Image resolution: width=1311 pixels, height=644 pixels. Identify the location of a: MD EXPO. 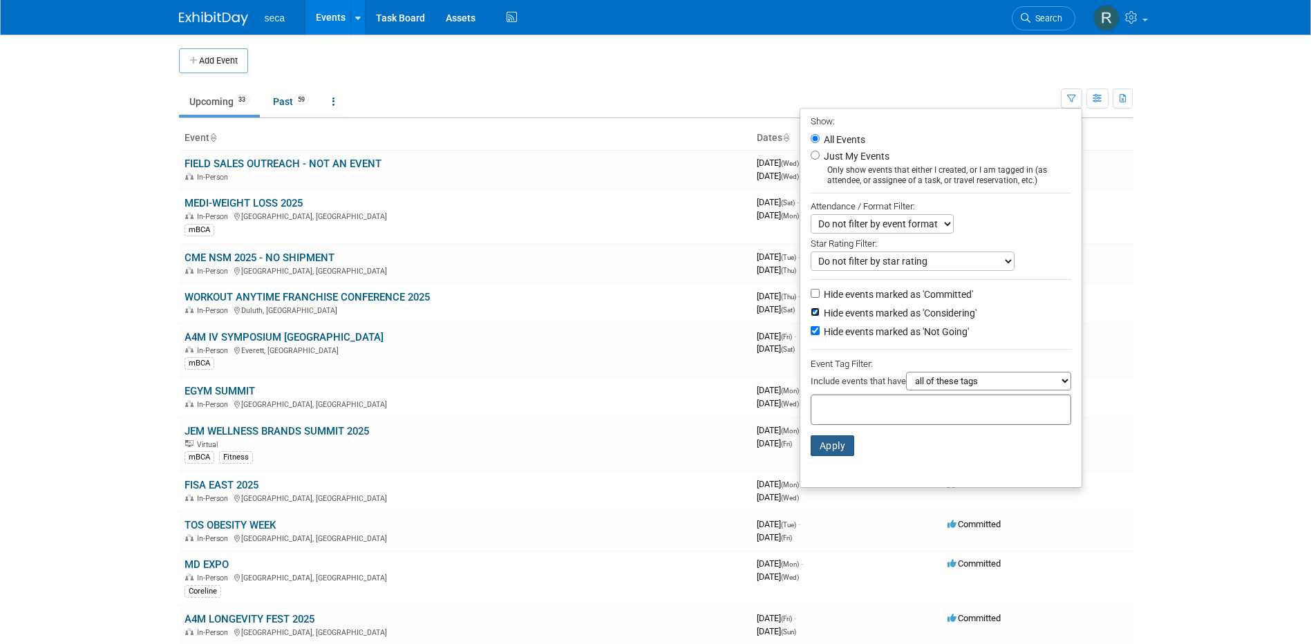
(207, 565).